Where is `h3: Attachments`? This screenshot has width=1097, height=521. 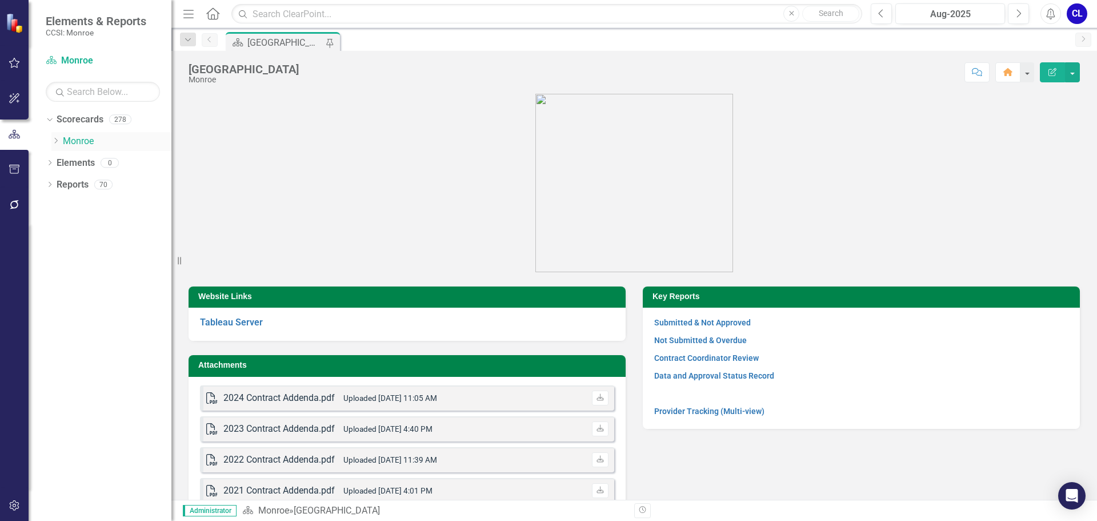 h3: Attachments is located at coordinates (409, 365).